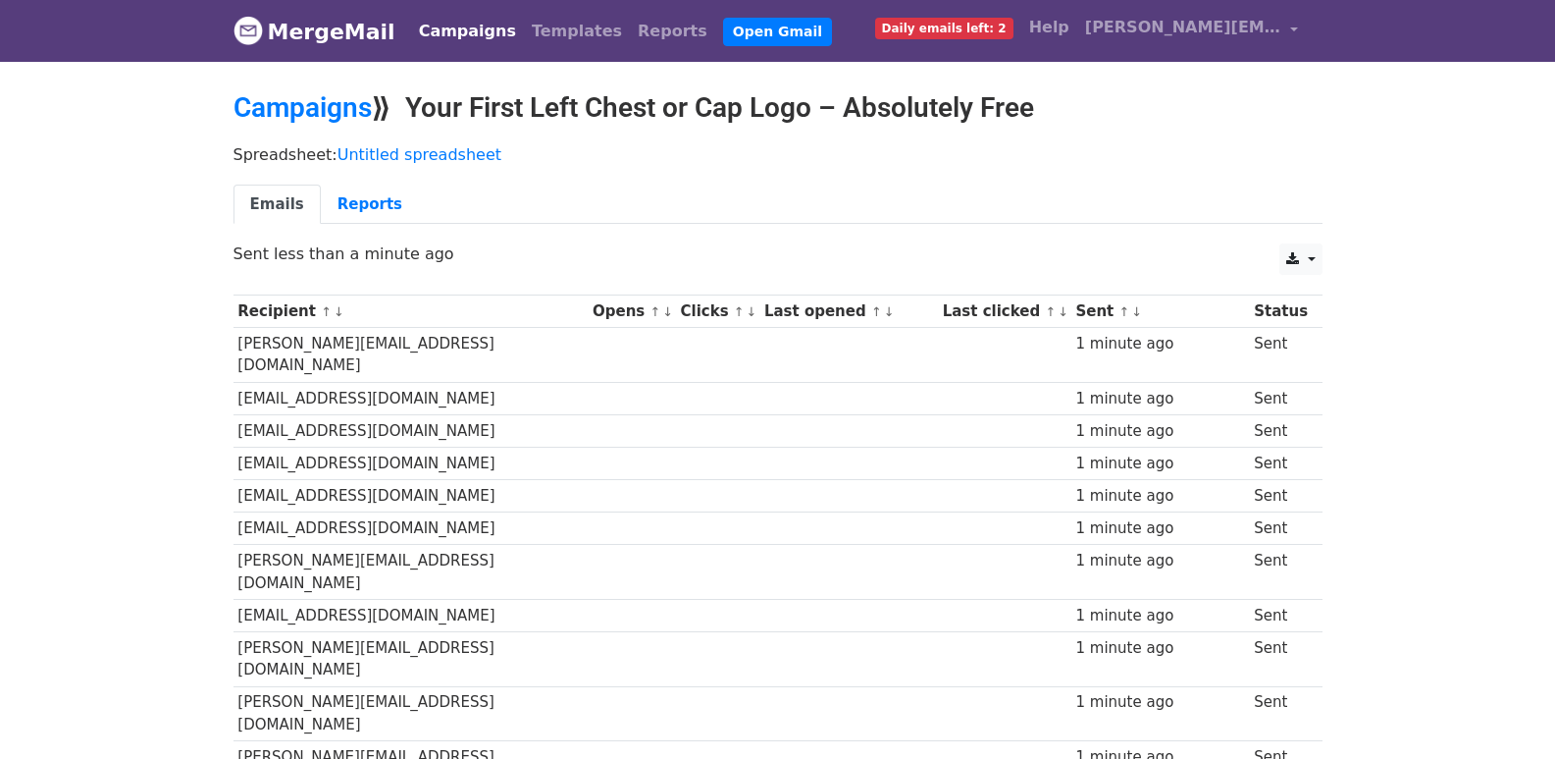 Image resolution: width=1555 pixels, height=759 pixels. Describe the element at coordinates (944, 28) in the screenshot. I see `span: Daily emails left: 2` at that location.